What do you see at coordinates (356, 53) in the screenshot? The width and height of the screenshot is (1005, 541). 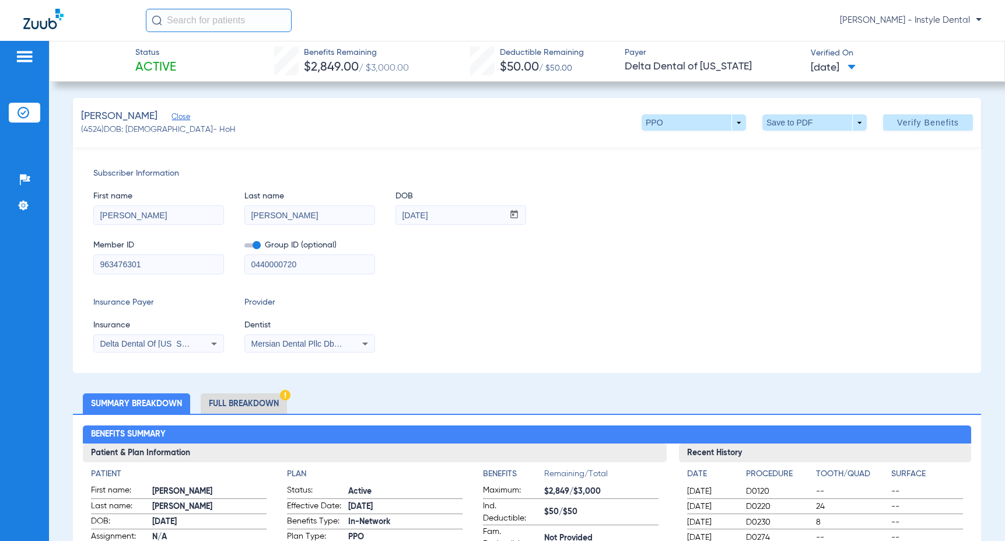 I see `span: Benefits Remaining` at bounding box center [356, 53].